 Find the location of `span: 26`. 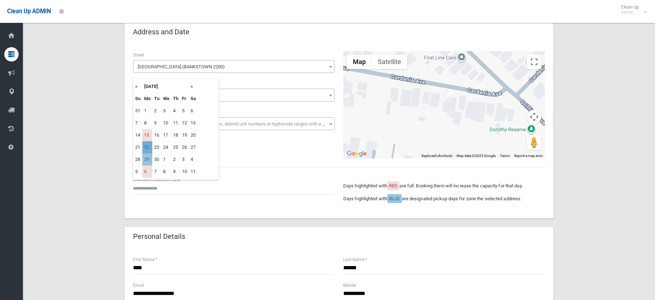

span: 26 is located at coordinates (234, 95).